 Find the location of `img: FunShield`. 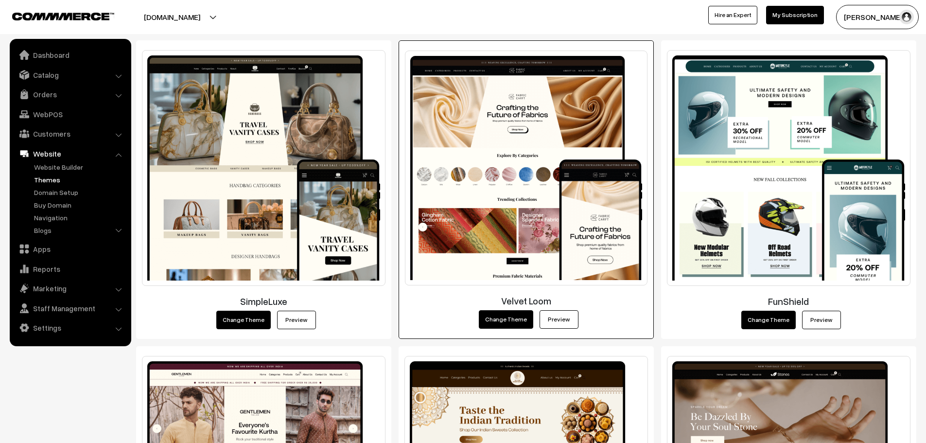

img: FunShield is located at coordinates (789, 168).